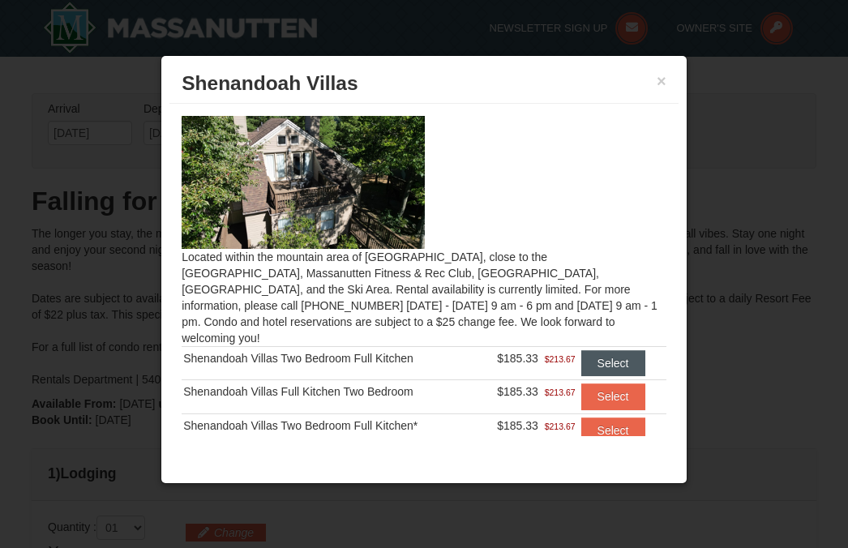 This screenshot has height=548, width=848. Describe the element at coordinates (328, 425) in the screenshot. I see `div: Shenandoah Villas Two Bedroom Full Kitchen*` at that location.